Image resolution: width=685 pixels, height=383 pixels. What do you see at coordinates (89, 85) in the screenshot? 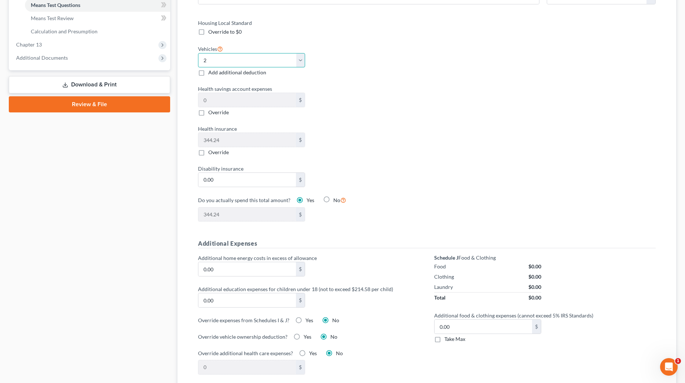
I see `a: Download & Print` at bounding box center [89, 85].